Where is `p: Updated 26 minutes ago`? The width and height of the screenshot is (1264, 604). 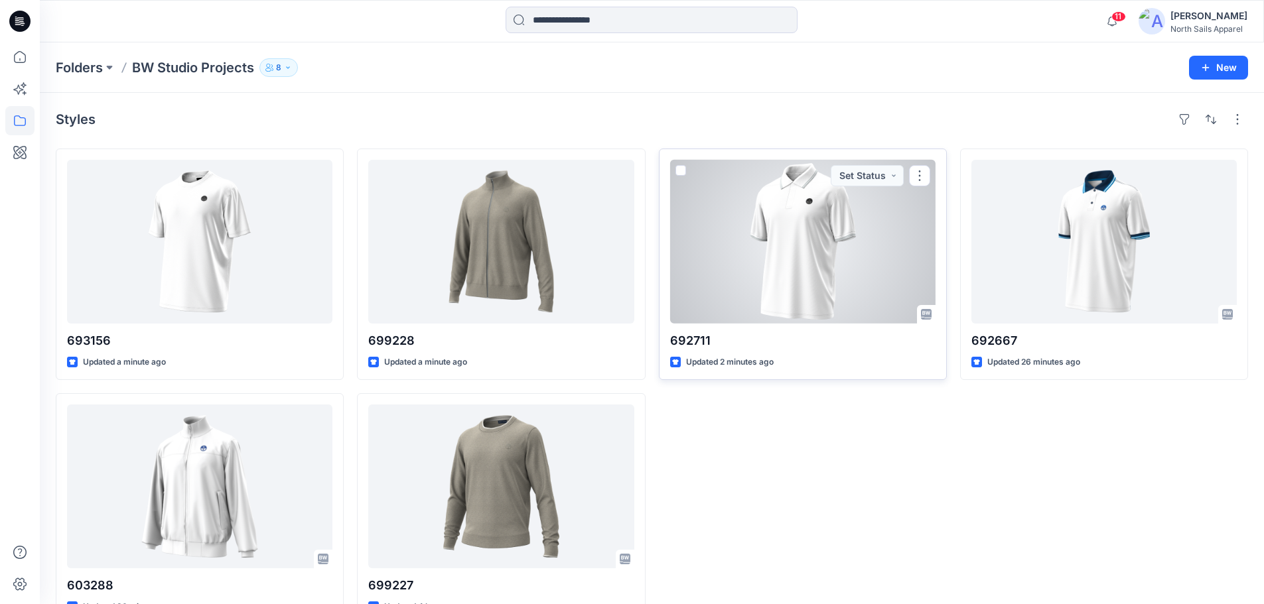
p: Updated 26 minutes ago is located at coordinates (1034, 362).